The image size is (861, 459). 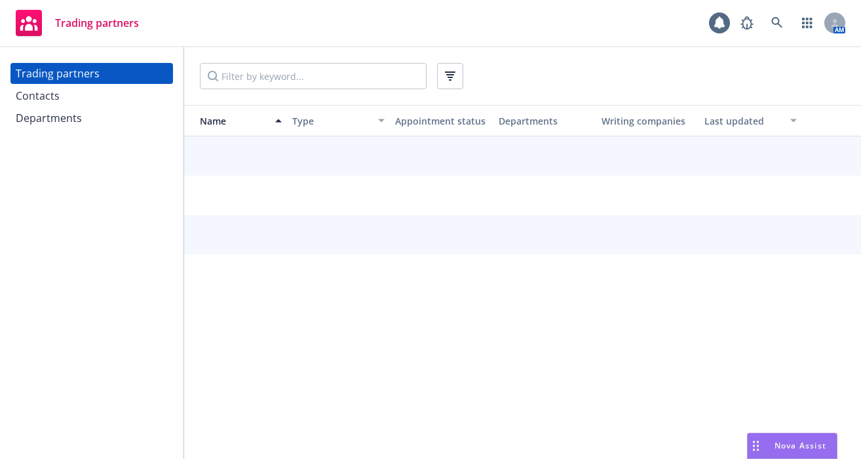 I want to click on button: Departments, so click(x=545, y=121).